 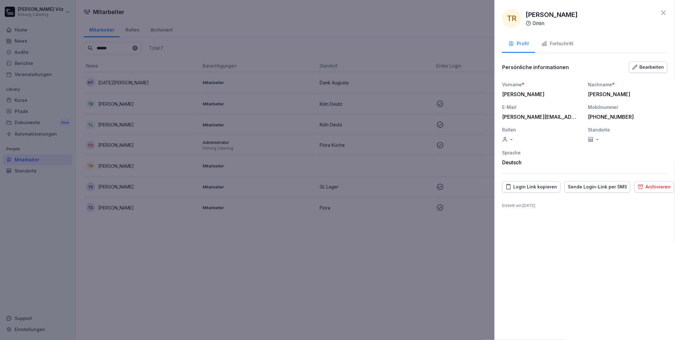 What do you see at coordinates (542, 107) in the screenshot?
I see `div: E-Mail` at bounding box center [542, 107].